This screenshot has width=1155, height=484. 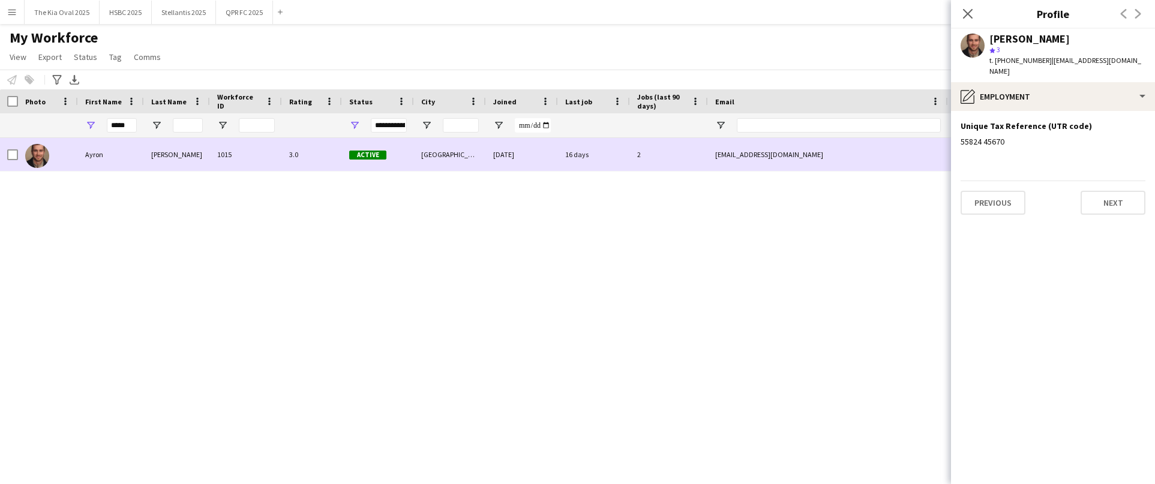 I want to click on button: Next, so click(x=1113, y=203).